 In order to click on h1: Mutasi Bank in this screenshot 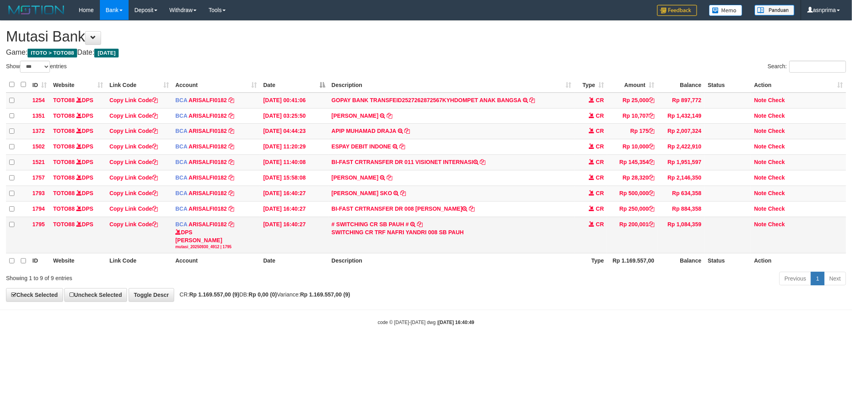, I will do `click(426, 37)`.